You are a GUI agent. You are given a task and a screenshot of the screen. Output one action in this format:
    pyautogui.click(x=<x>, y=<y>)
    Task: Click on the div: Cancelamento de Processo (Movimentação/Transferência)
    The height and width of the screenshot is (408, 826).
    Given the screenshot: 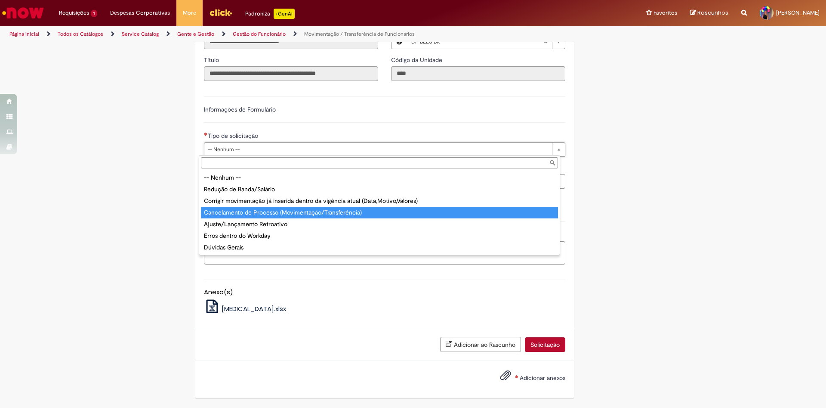 What is the action you would take?
    pyautogui.click(x=380, y=212)
    